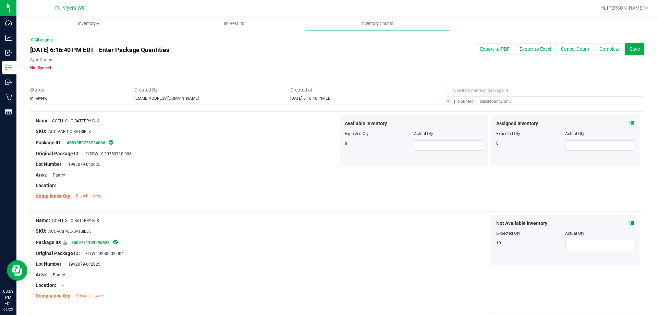 The width and height of the screenshot is (658, 315). I want to click on button: Export to Excel, so click(536, 49).